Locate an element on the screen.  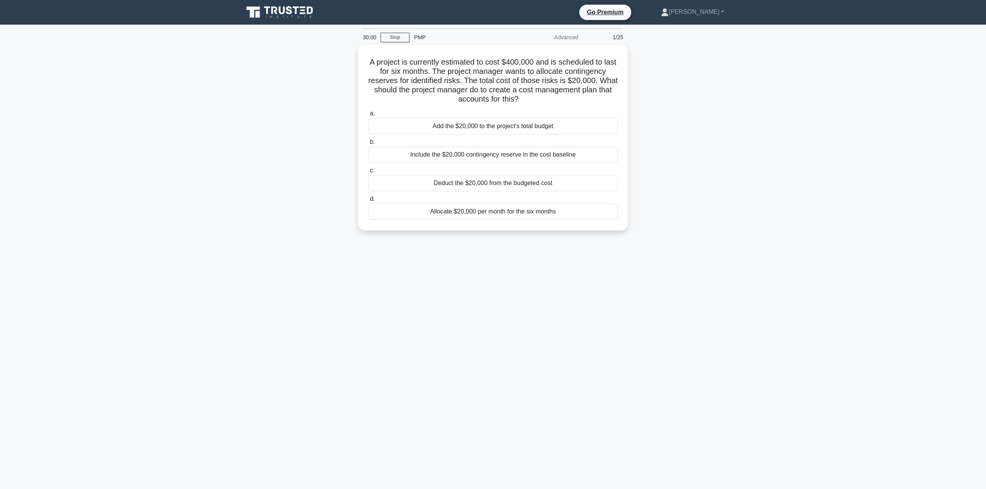
a: Go Premium is located at coordinates (605, 12).